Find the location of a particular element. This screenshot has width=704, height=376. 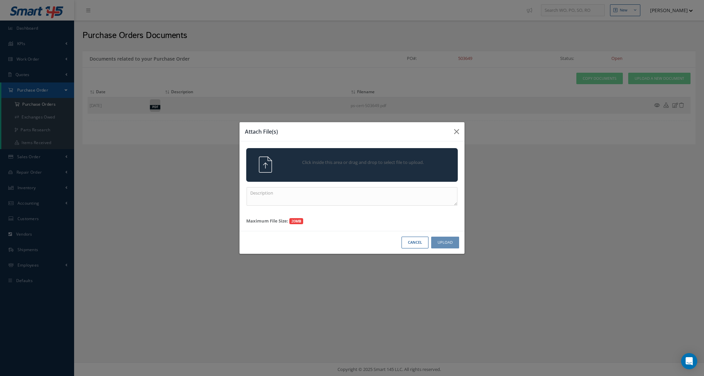

span: 20 is located at coordinates (296, 221).